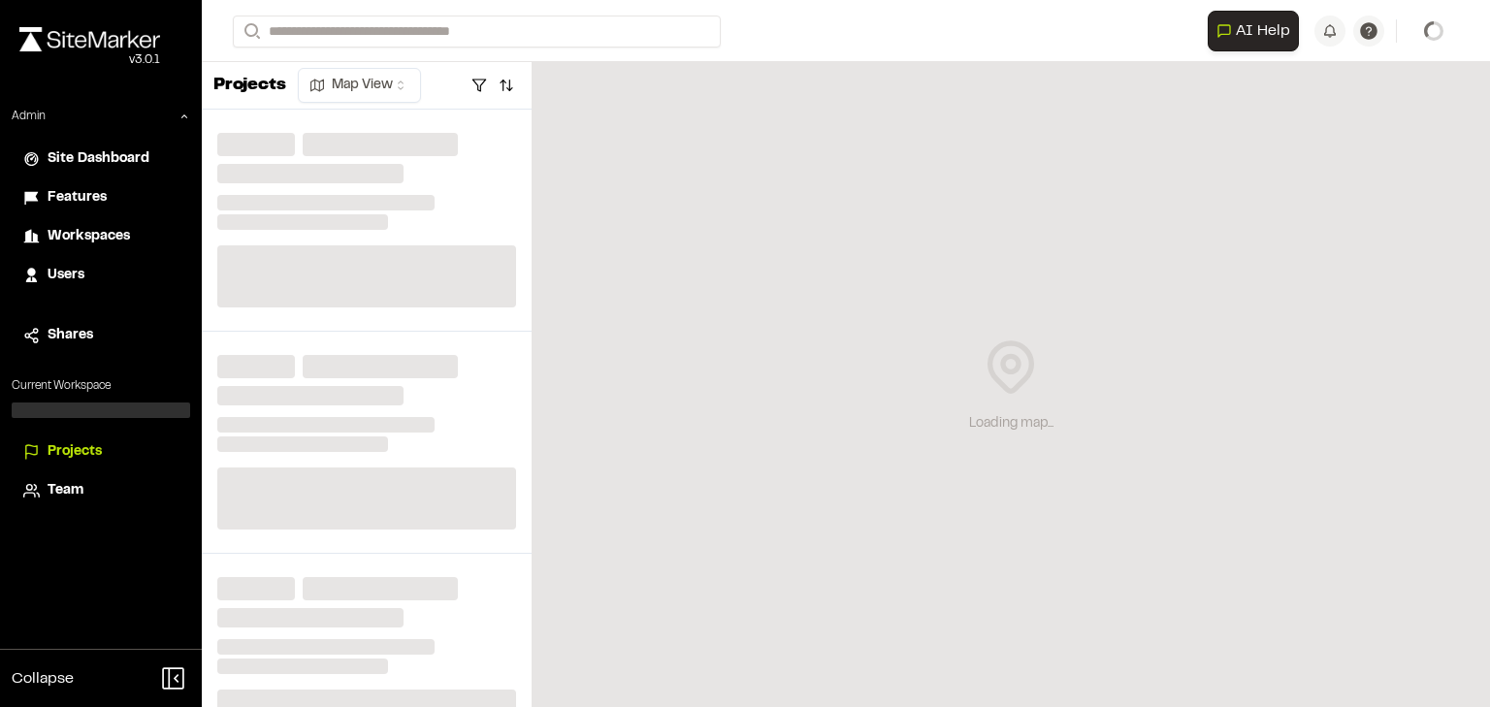 This screenshot has width=1490, height=707. I want to click on span: Collapse, so click(43, 679).